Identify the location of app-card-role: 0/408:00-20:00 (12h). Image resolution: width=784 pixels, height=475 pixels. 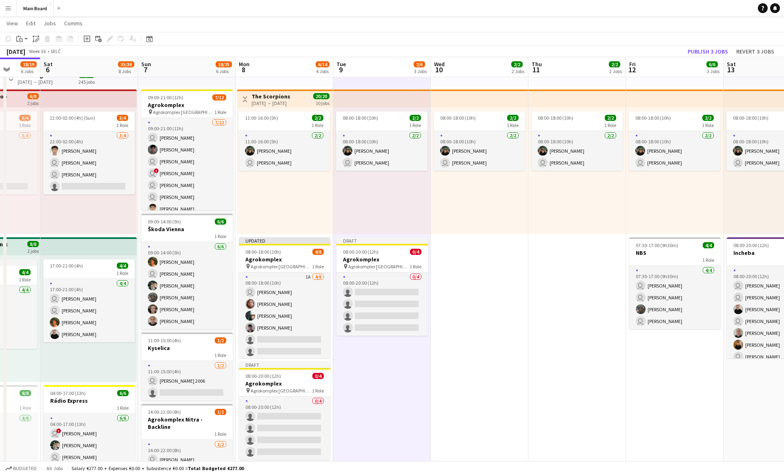
(285, 428).